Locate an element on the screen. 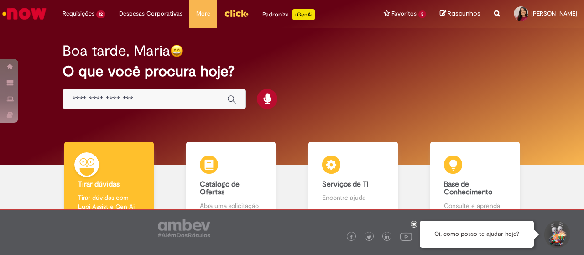 This screenshot has width=584, height=255. img: click_logo_yellow_360x200.png is located at coordinates (236, 13).